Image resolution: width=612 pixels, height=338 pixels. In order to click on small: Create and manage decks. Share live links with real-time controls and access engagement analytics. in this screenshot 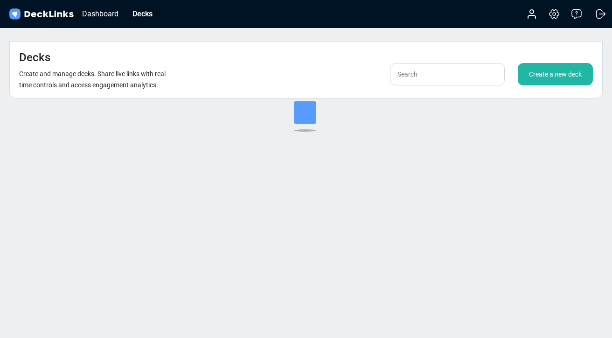, I will do `click(93, 79)`.